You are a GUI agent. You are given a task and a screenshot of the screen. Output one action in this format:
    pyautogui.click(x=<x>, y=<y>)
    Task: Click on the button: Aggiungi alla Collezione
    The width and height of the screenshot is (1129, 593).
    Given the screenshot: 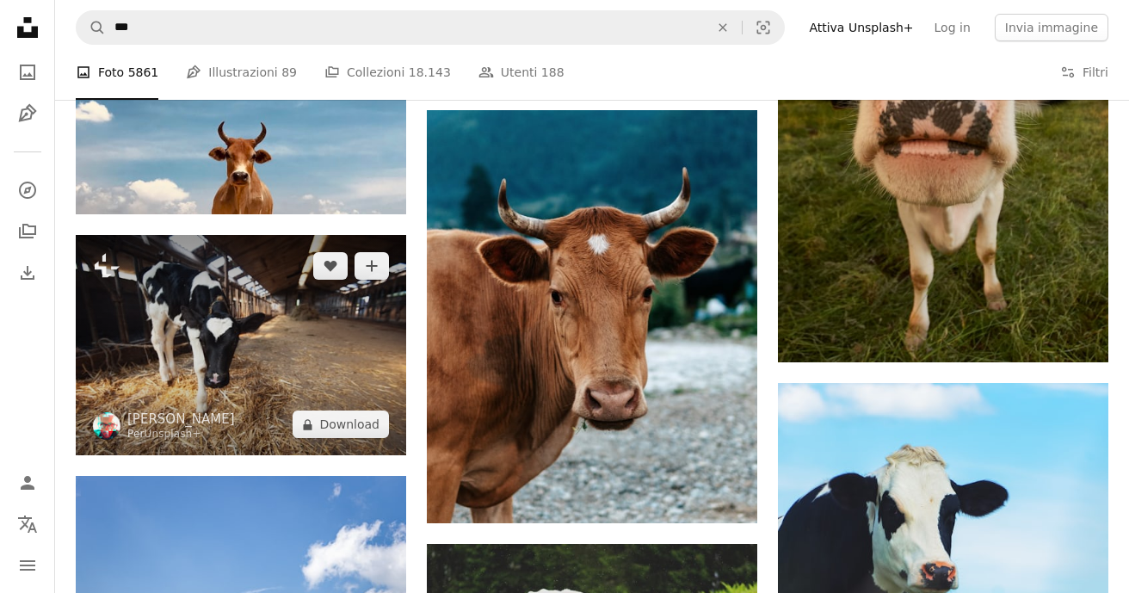 What is the action you would take?
    pyautogui.click(x=372, y=266)
    